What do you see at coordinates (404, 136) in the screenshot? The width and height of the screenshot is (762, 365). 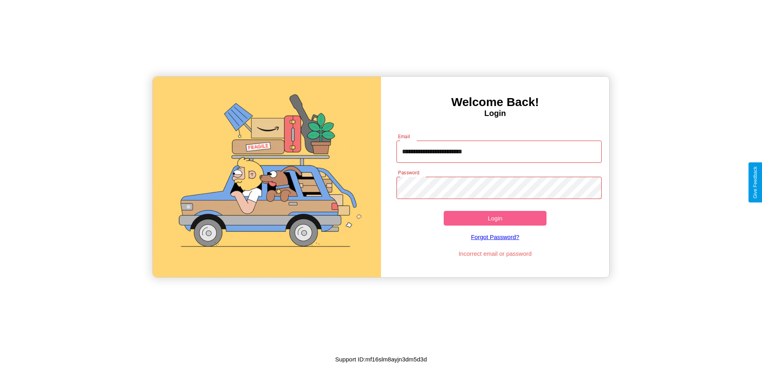 I see `label: Email` at bounding box center [404, 136].